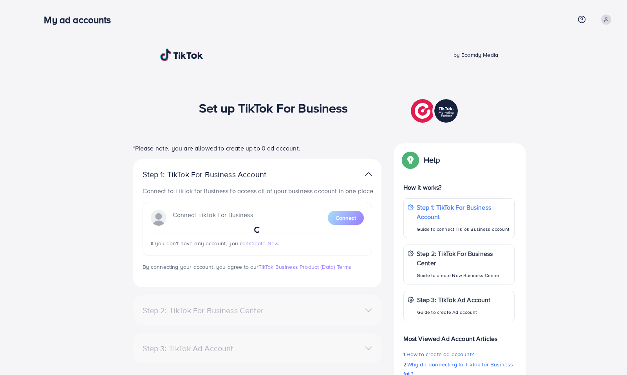 This screenshot has width=627, height=375. Describe the element at coordinates (432, 160) in the screenshot. I see `p: Help` at that location.